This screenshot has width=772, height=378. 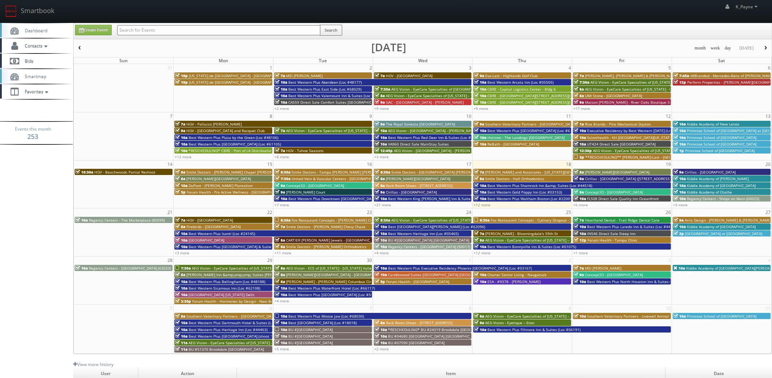 What do you see at coordinates (381, 157) in the screenshot?
I see `a: +3 more` at bounding box center [381, 157].